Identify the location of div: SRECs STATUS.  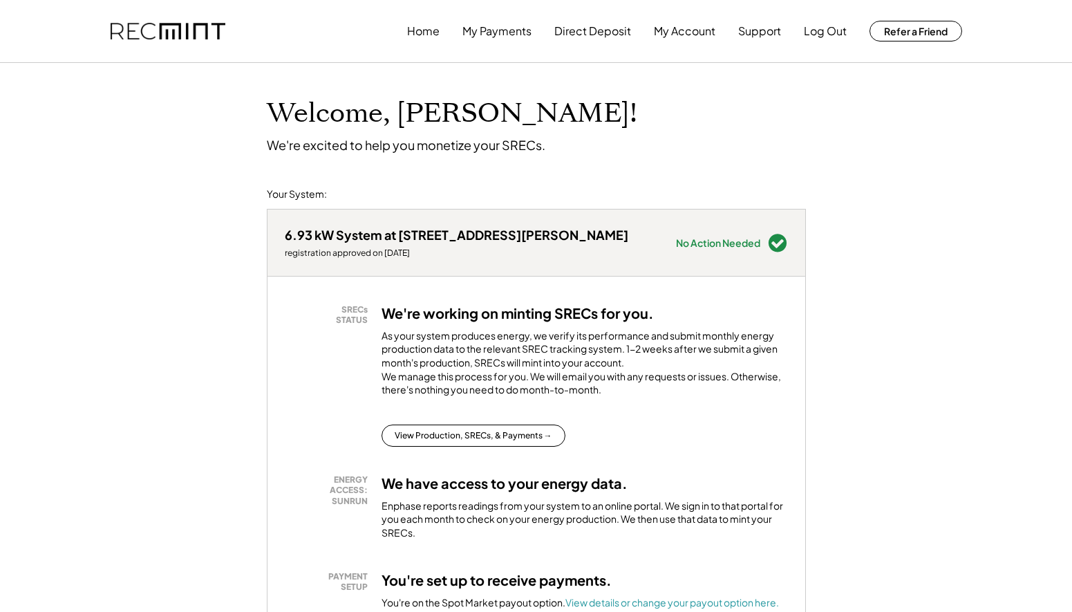
(330, 314).